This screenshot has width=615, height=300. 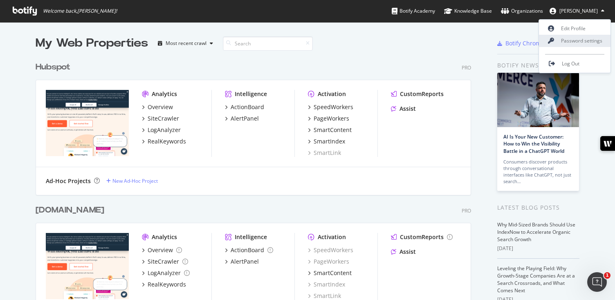 I want to click on a: AI Is Your New Customer: How to Win the Visibility Battle in a ChatGPT World, so click(x=533, y=143).